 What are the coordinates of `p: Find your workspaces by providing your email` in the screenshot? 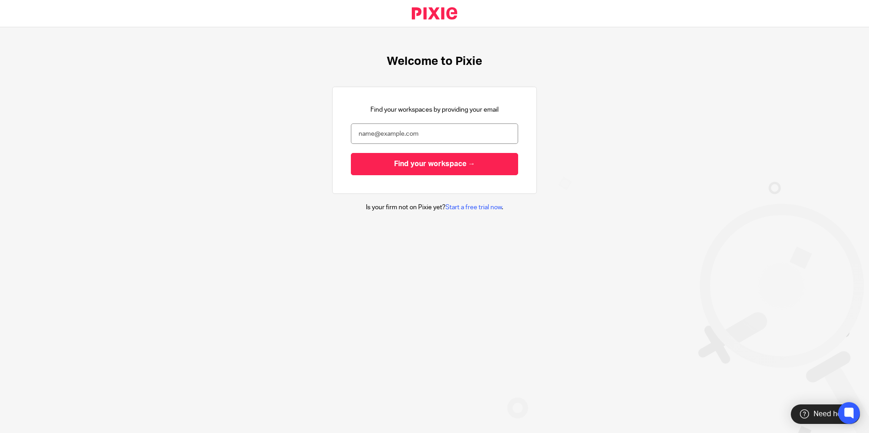 It's located at (434, 110).